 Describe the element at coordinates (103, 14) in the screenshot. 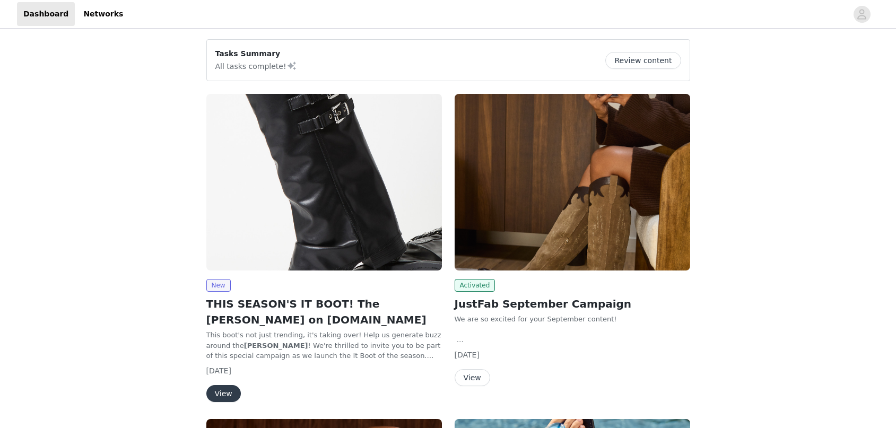

I see `a: Networks` at that location.